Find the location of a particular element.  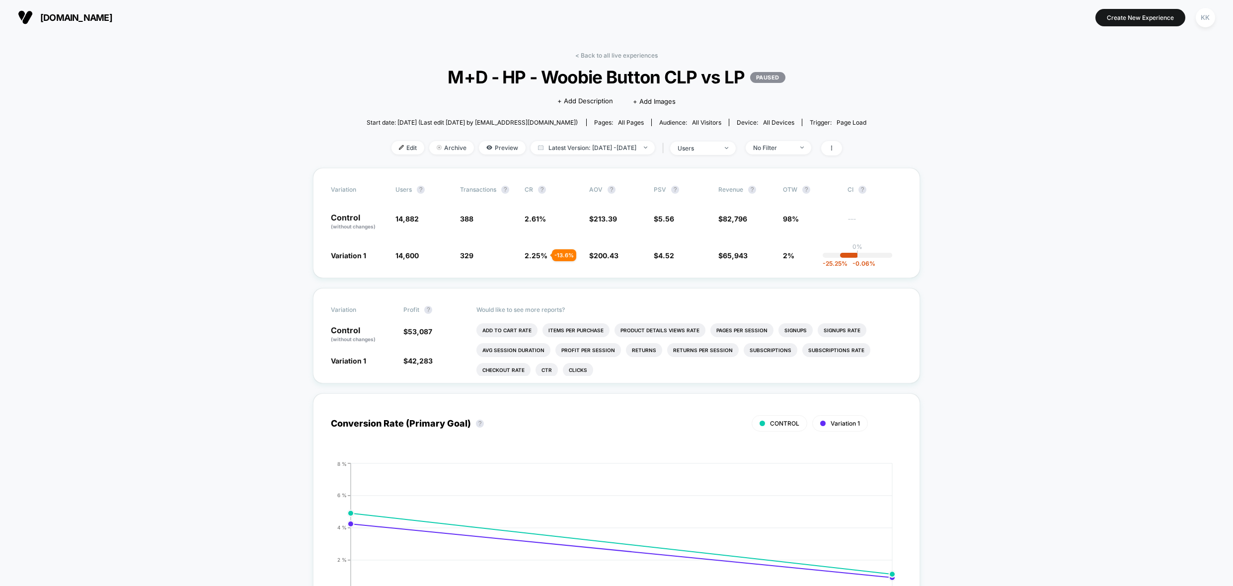

img: calendar is located at coordinates (541, 148).